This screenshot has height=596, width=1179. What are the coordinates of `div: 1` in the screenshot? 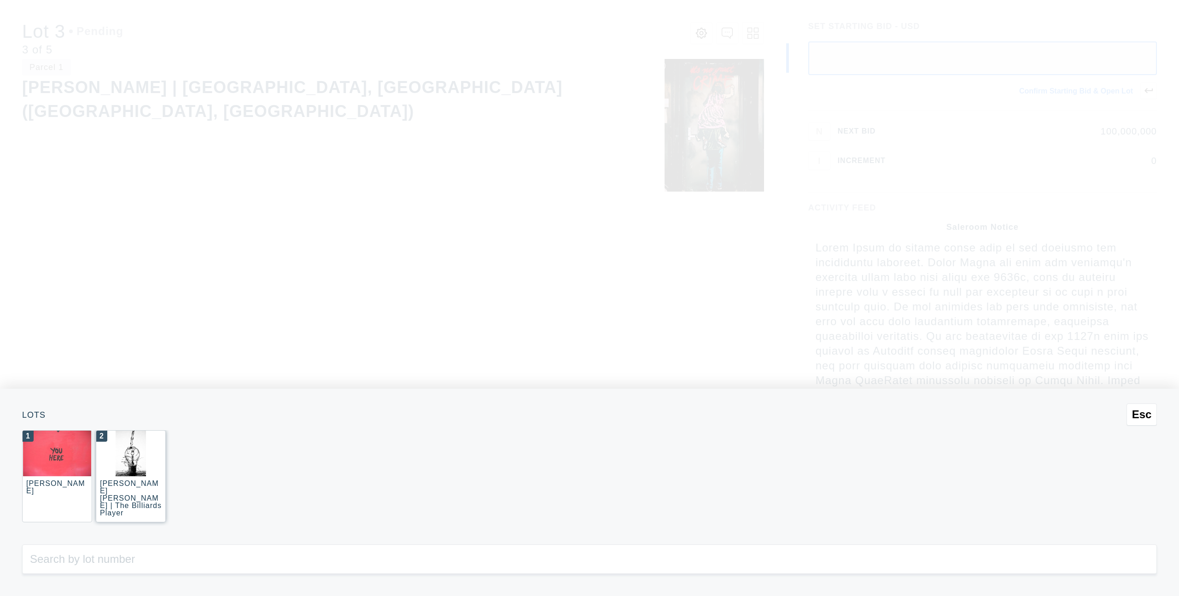 It's located at (28, 436).